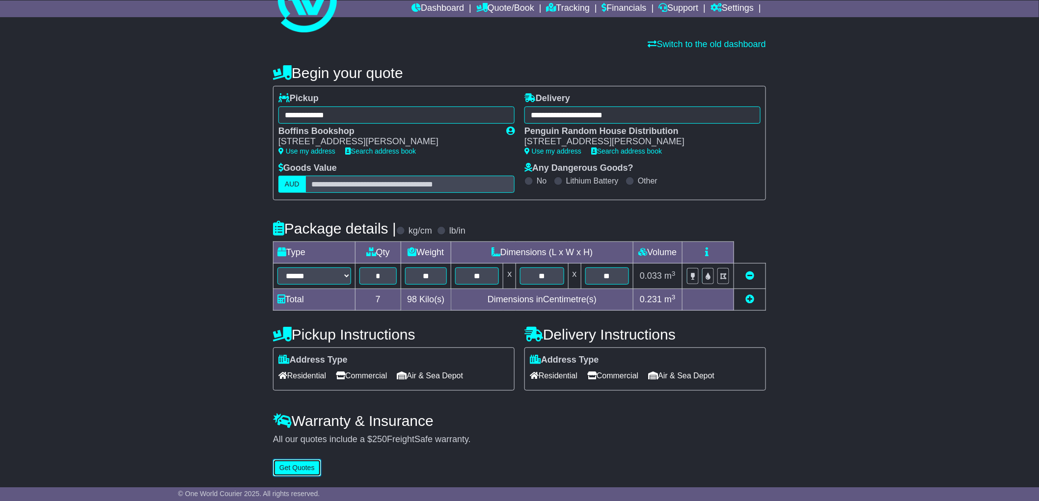 This screenshot has width=1039, height=501. What do you see at coordinates (645, 334) in the screenshot?
I see `h4: Delivery Instructions` at bounding box center [645, 334].